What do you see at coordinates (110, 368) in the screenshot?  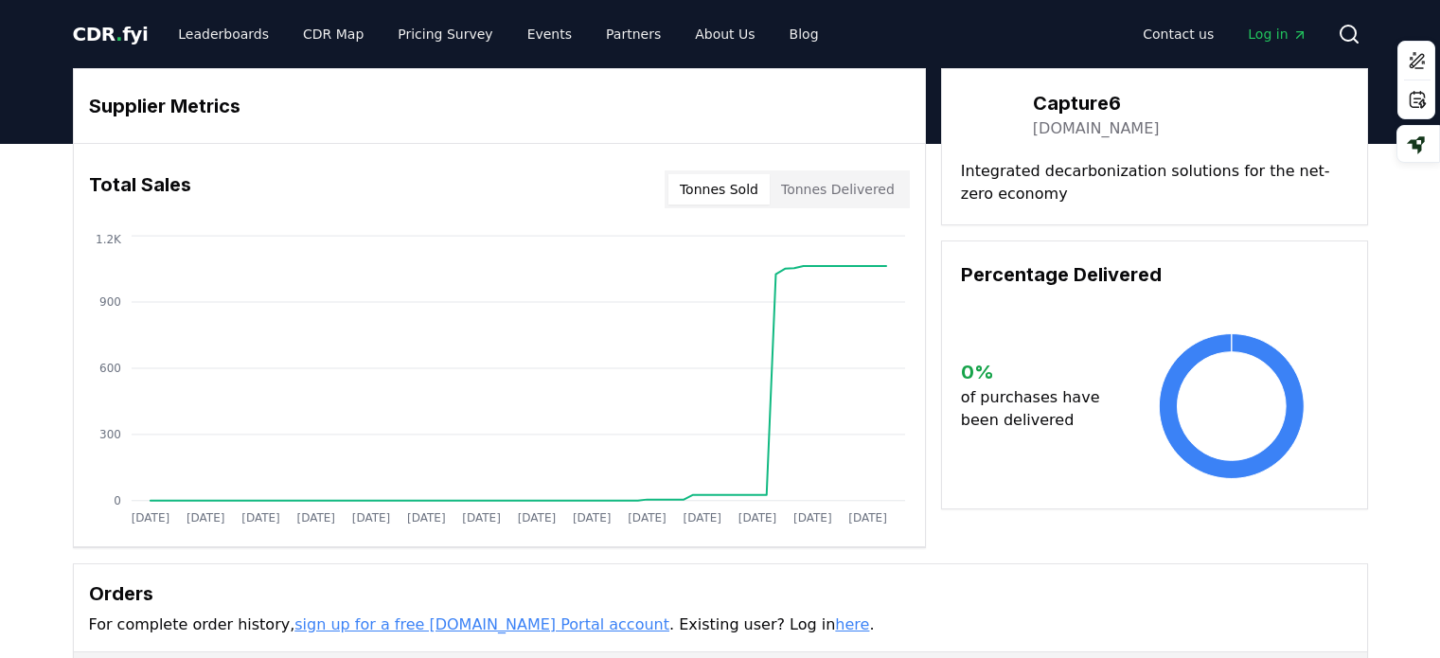 I see `tspan: 600` at bounding box center [110, 368].